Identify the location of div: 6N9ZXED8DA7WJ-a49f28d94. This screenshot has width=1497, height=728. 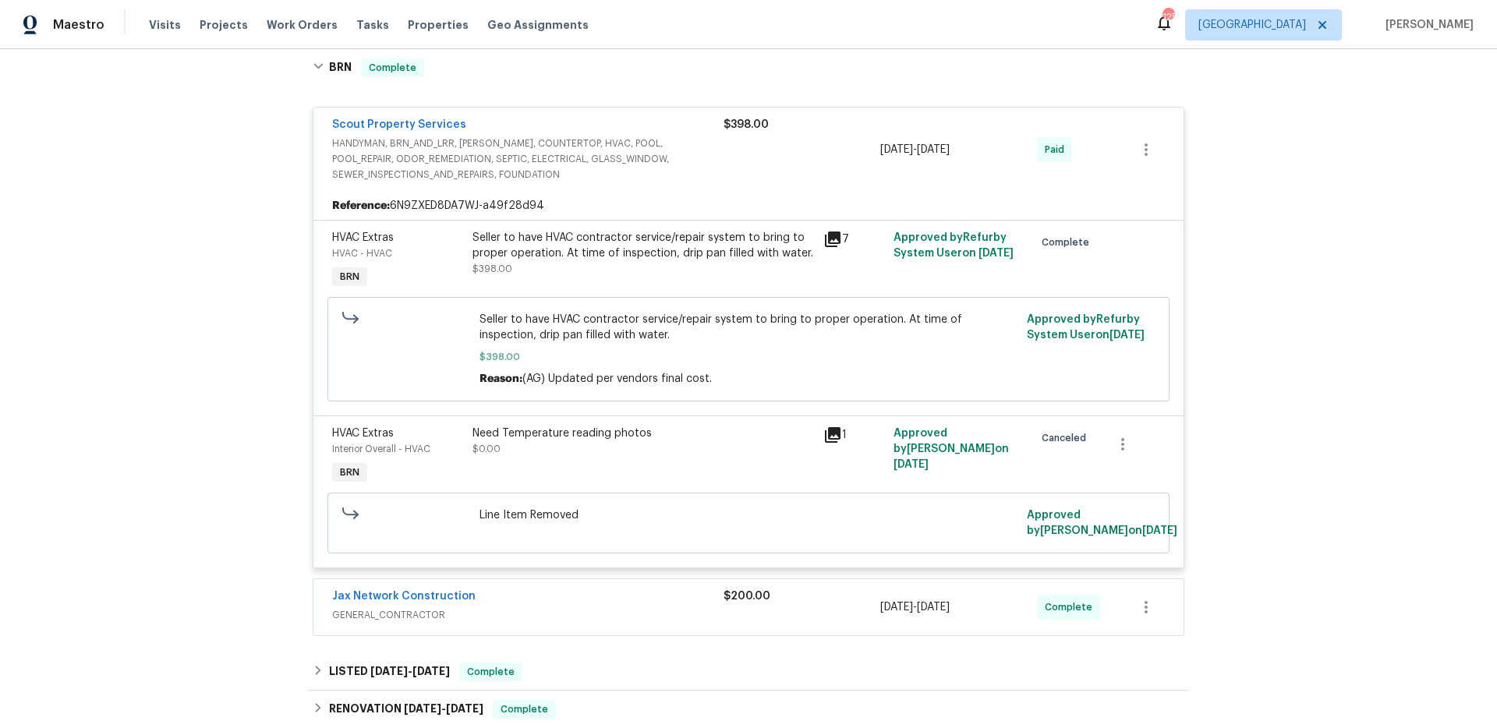
(749, 206).